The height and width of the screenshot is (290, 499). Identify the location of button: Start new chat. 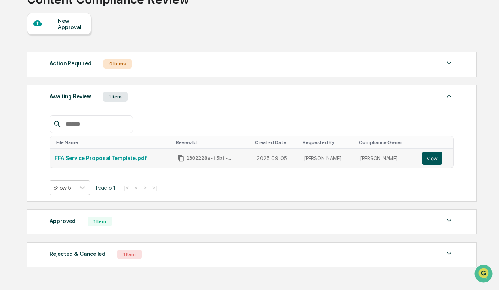
(139, 68).